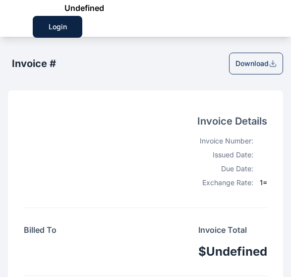  I want to click on button: Login, so click(58, 27).